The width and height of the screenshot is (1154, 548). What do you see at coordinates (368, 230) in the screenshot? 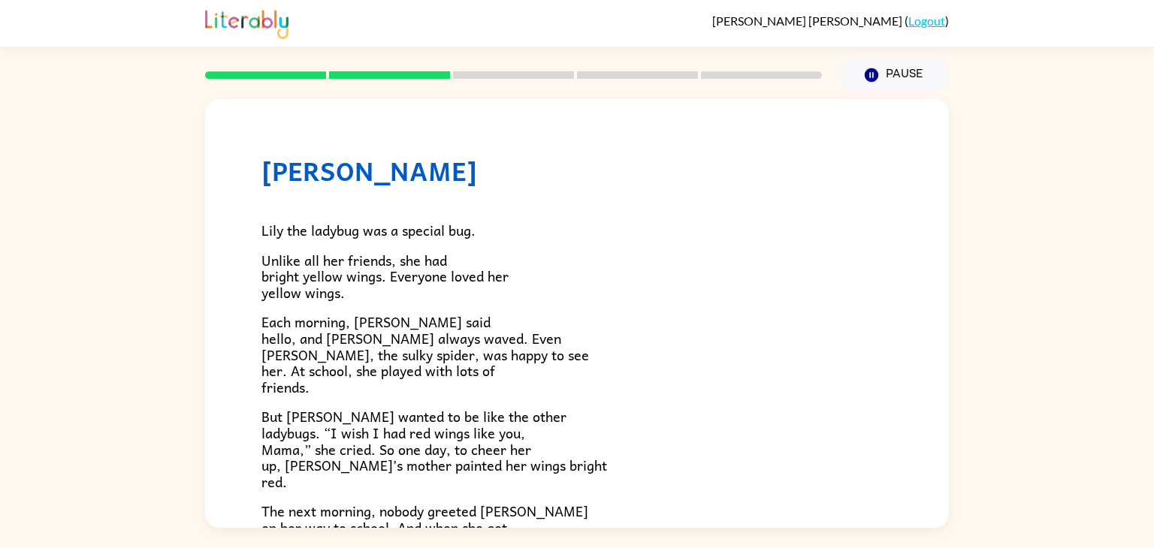
I see `span: Lily the ladybug was a special bug.` at bounding box center [368, 230].